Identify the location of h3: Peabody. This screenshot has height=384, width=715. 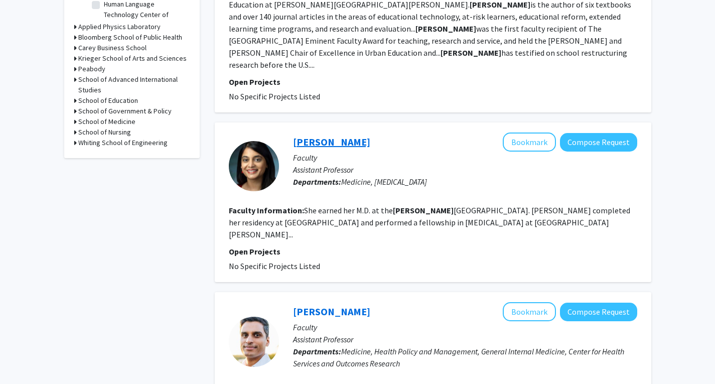
(92, 69).